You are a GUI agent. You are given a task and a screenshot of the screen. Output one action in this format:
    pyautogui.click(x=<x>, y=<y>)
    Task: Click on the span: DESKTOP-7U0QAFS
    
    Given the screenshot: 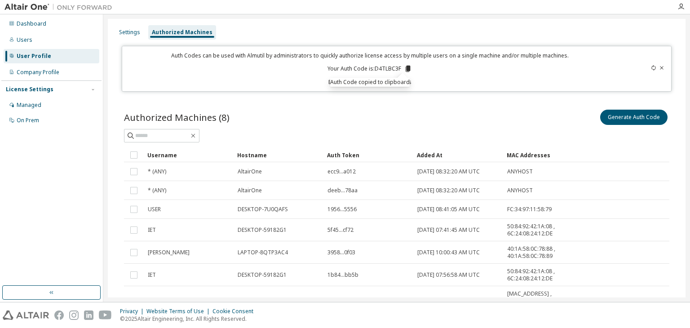 What is the action you would take?
    pyautogui.click(x=263, y=209)
    